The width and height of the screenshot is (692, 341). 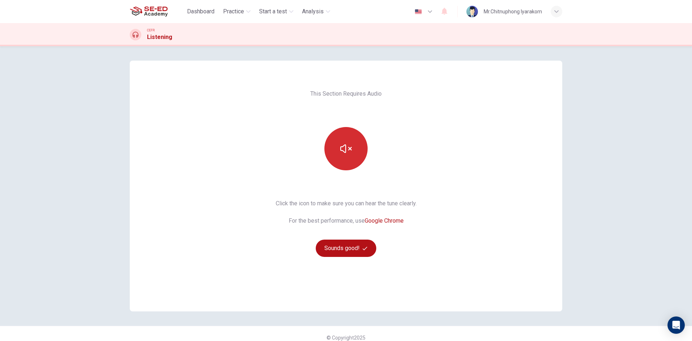 What do you see at coordinates (149, 12) in the screenshot?
I see `img: SE-ED Academy logo` at bounding box center [149, 12].